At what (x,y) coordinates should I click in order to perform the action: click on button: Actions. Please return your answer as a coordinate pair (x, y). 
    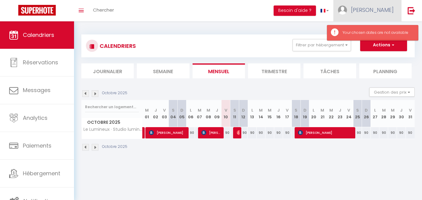
    Looking at the image, I should click on (384, 45).